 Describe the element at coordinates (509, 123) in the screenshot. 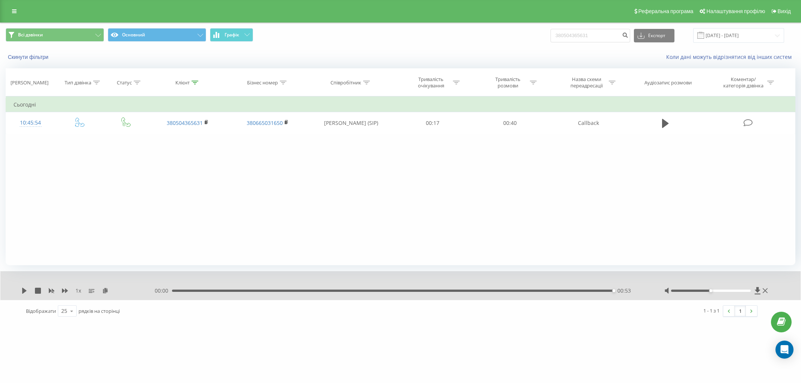

I see `td: 00:40` at that location.